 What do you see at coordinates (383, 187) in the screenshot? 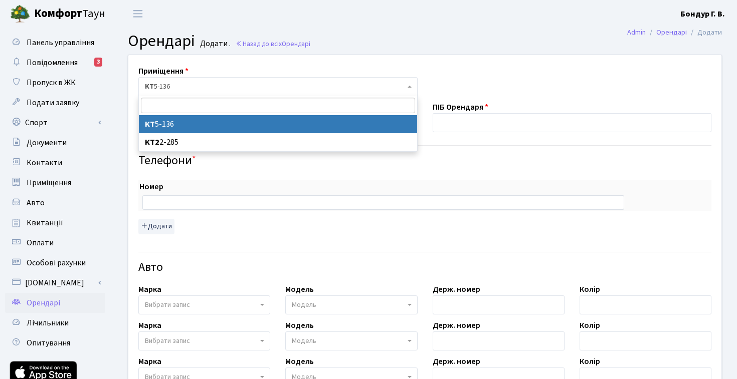
I see `th: Номер` at bounding box center [383, 187].